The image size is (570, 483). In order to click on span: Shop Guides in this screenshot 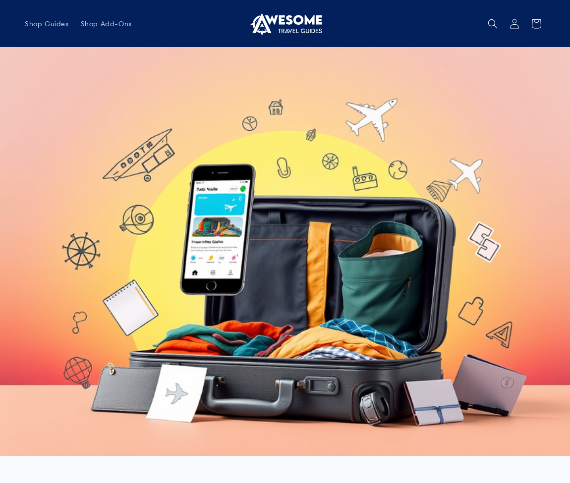, I will do `click(47, 24)`.